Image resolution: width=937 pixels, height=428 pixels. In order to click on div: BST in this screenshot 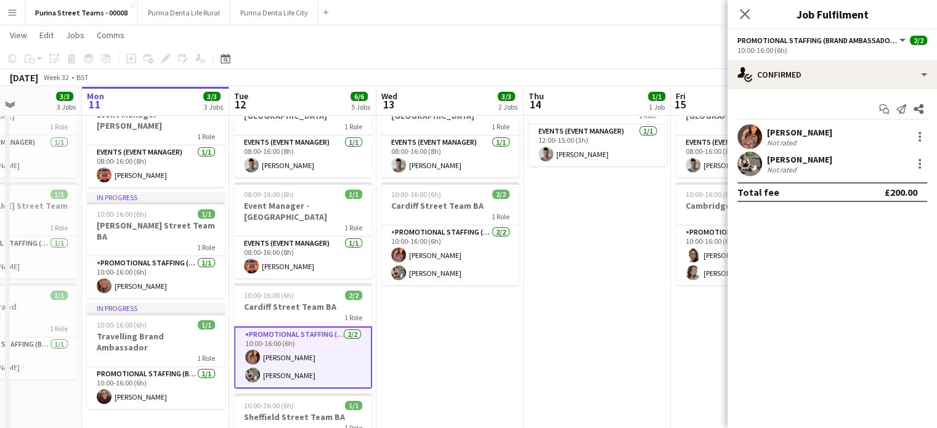, I will do `click(83, 77)`.